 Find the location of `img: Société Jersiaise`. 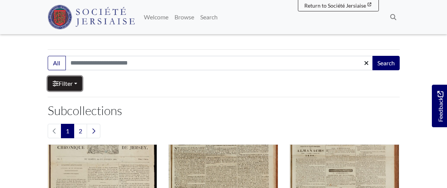

img: Société Jersiaise is located at coordinates (91, 17).